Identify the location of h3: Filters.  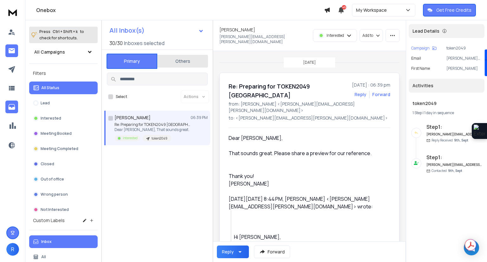
(63, 73).